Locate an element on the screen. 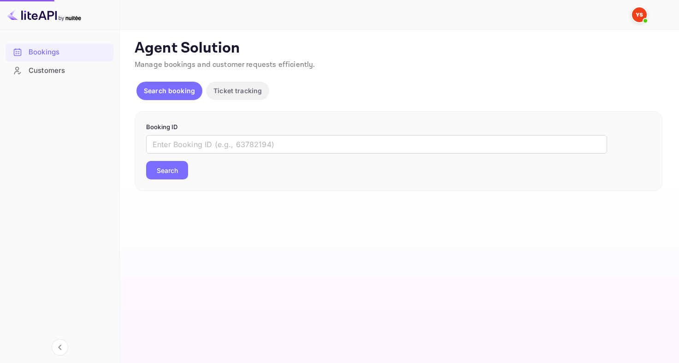 The height and width of the screenshot is (363, 679). button: Search is located at coordinates (167, 170).